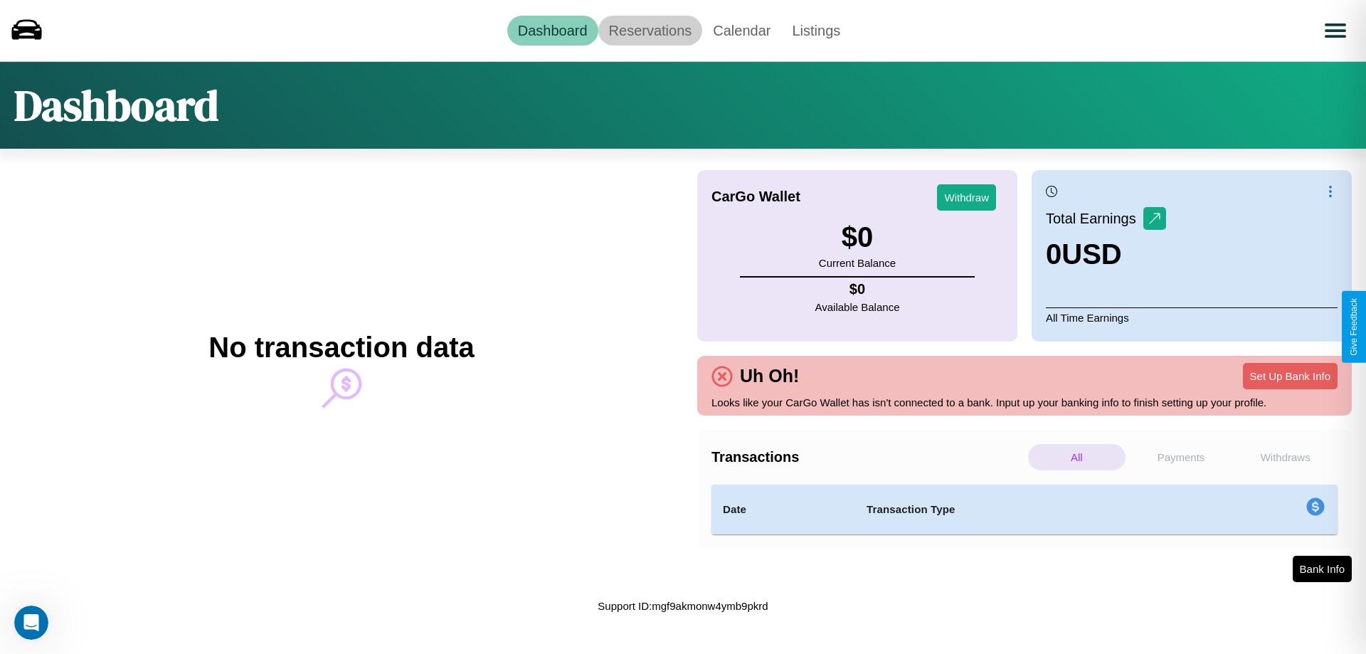  Describe the element at coordinates (1095, 218) in the screenshot. I see `p: Total Earnings` at that location.